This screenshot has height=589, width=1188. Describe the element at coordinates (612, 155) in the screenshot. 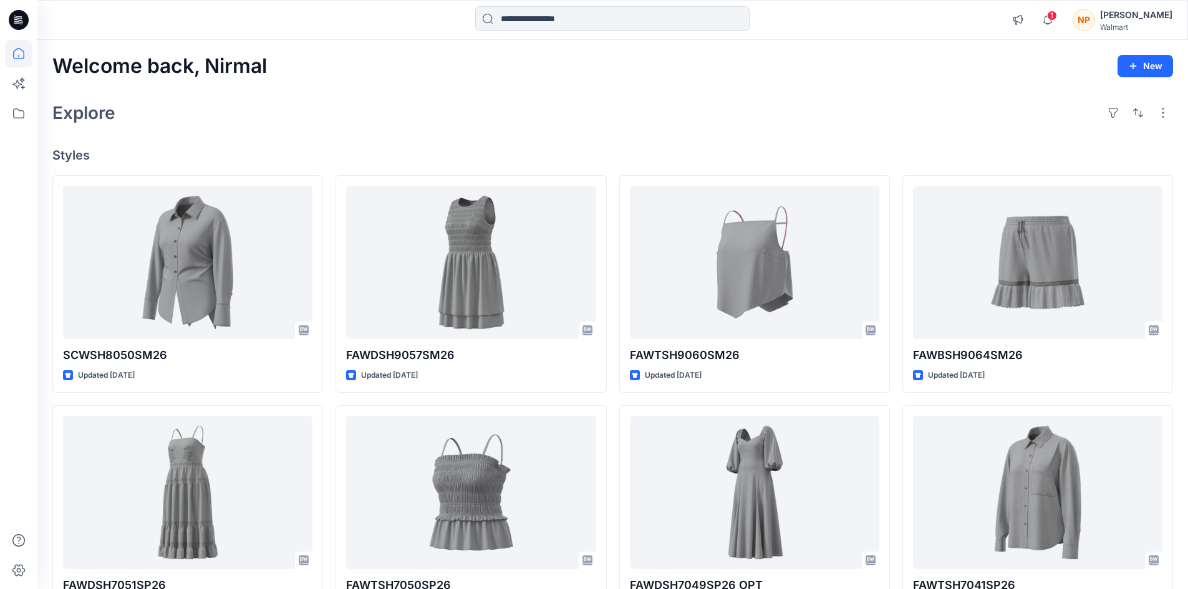

I see `h4: Styles` at that location.